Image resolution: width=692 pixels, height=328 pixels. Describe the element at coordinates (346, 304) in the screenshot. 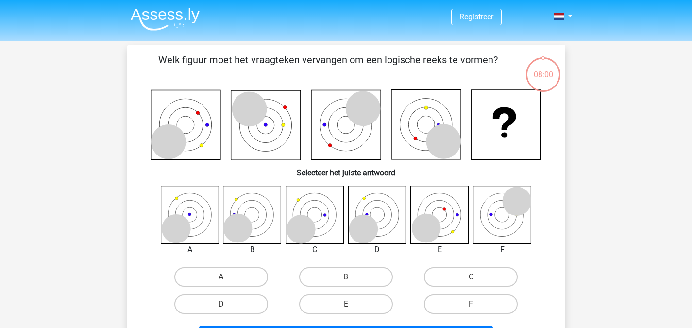

I see `label: E` at that location.